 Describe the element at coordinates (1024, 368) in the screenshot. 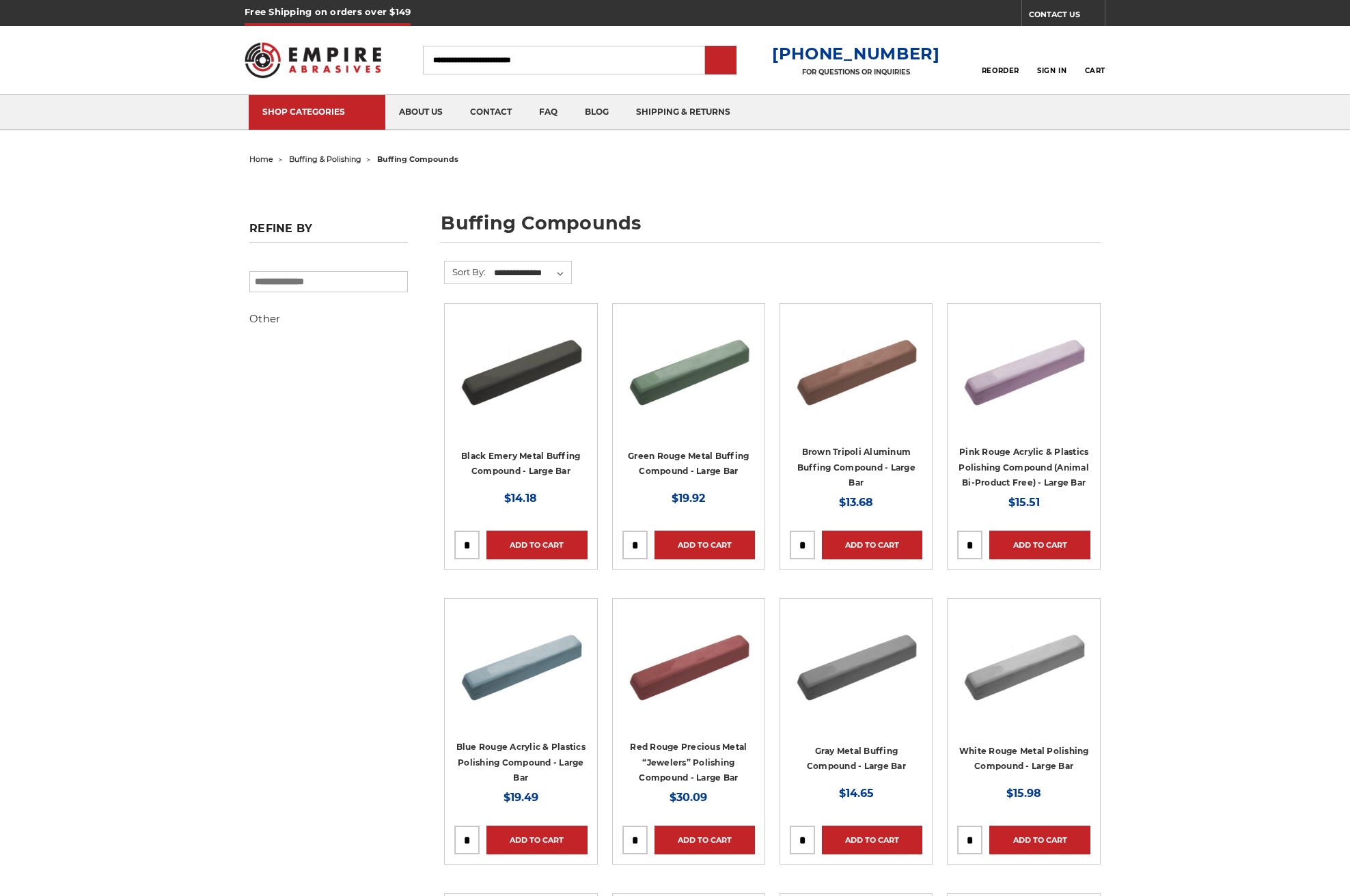

I see `img: Pink Plastic Polishing Compound` at that location.